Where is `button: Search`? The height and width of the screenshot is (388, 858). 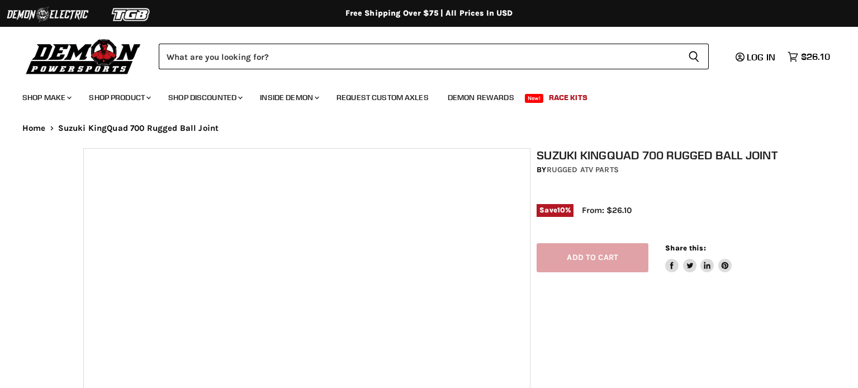
button: Search is located at coordinates (694, 56).